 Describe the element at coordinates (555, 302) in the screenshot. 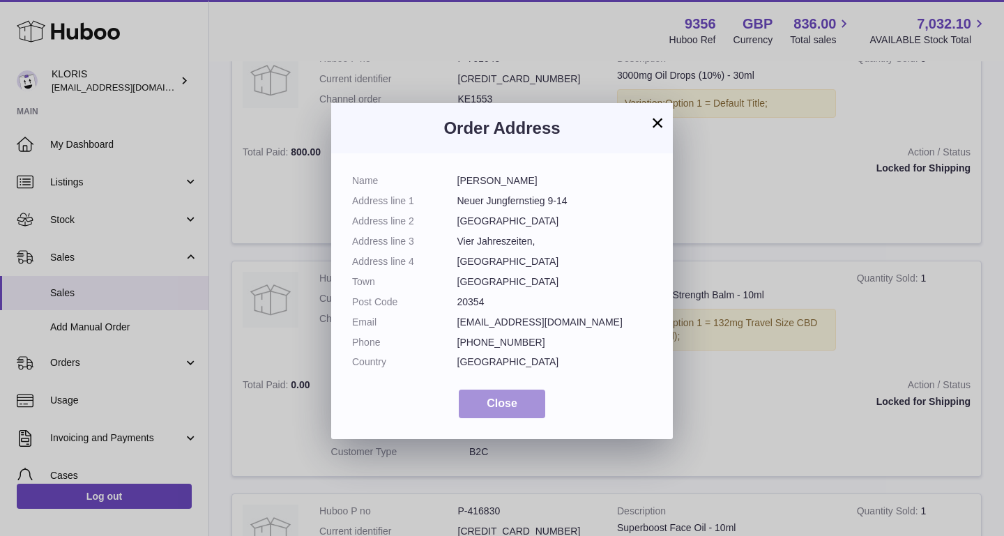

I see `dd: 20354` at that location.